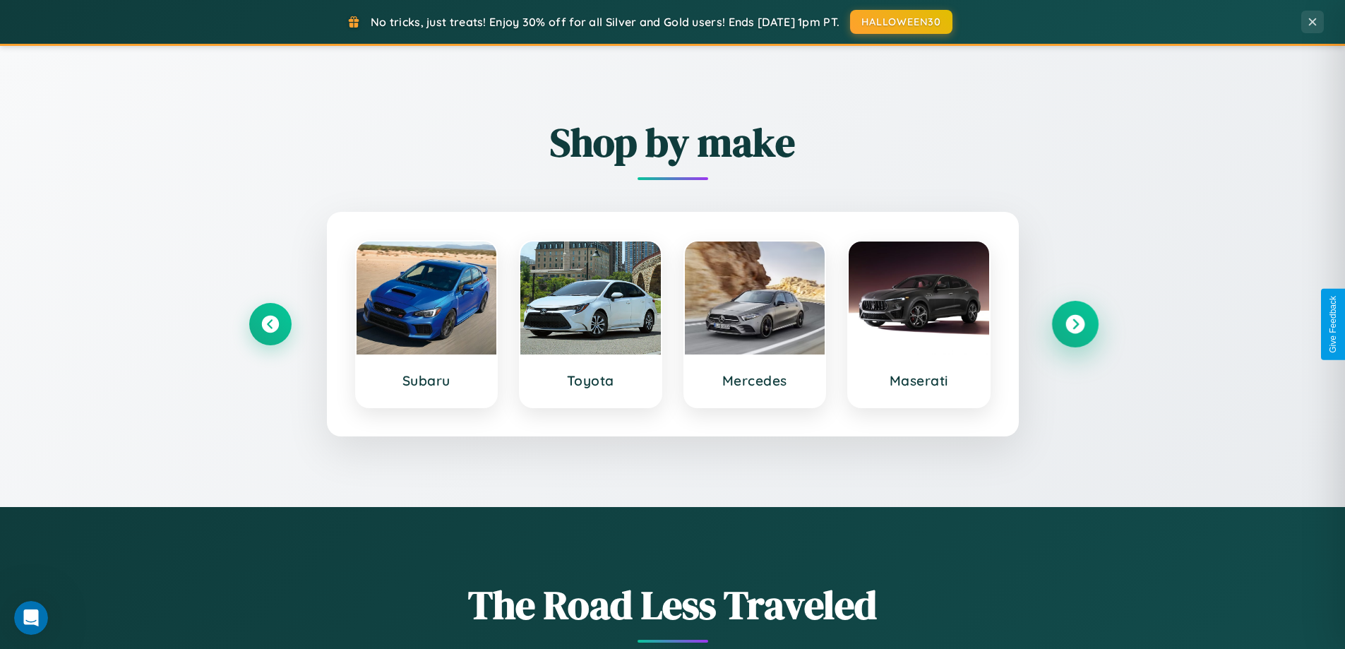 The height and width of the screenshot is (649, 1345). I want to click on h3: Toyota, so click(590, 381).